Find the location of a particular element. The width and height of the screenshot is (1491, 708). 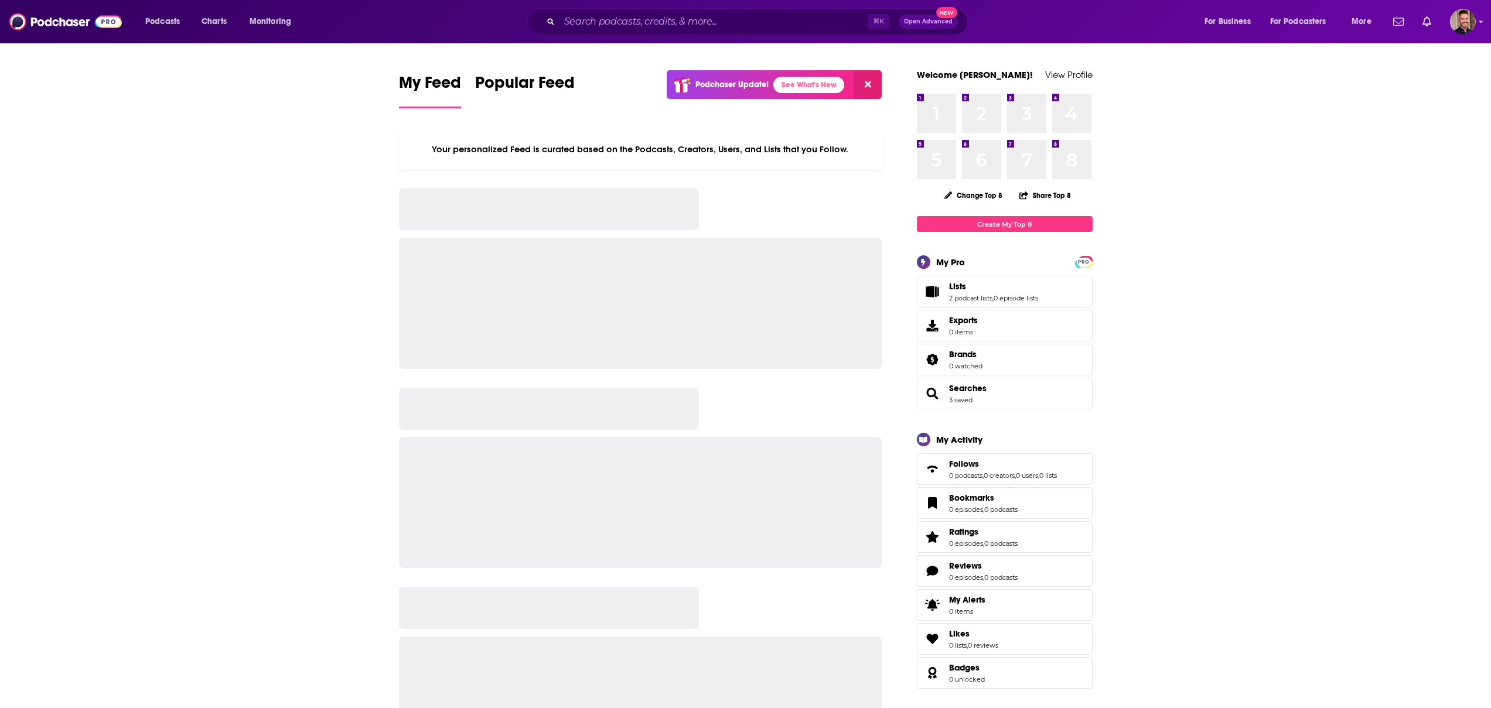

div: Search podcasts, credits, & more... is located at coordinates (759, 22).